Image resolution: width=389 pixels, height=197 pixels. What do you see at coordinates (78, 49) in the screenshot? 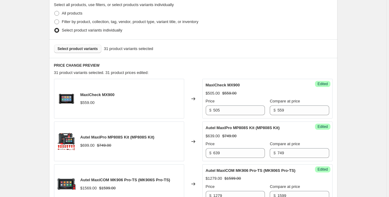
I see `span: Select product variants` at bounding box center [78, 49].